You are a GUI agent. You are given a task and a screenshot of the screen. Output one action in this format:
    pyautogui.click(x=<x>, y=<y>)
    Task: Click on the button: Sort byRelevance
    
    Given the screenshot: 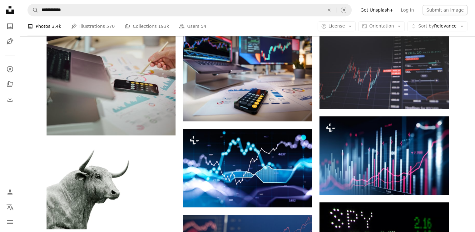 What is the action you would take?
    pyautogui.click(x=437, y=26)
    